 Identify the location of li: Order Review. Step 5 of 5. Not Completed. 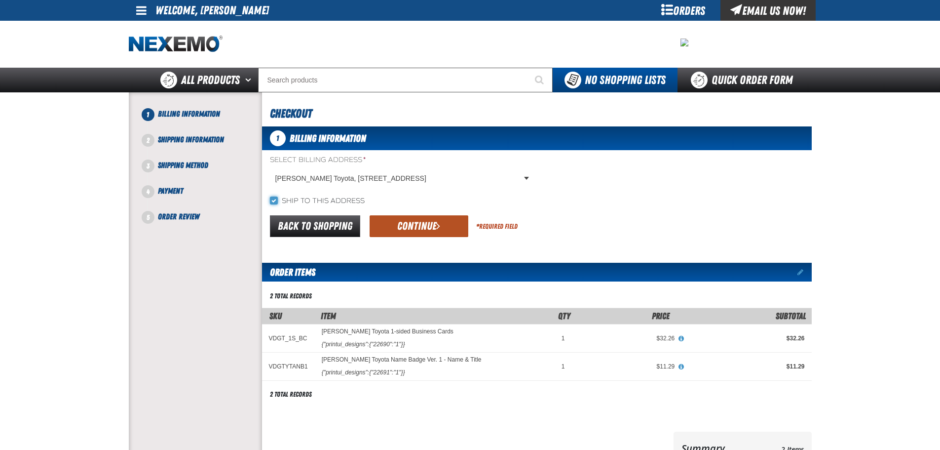
(205, 217).